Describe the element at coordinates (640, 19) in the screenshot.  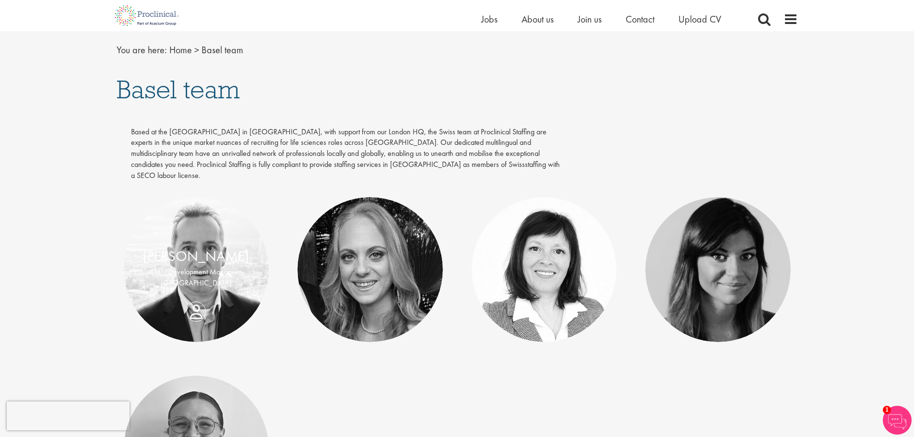
I see `a: Contact` at that location.